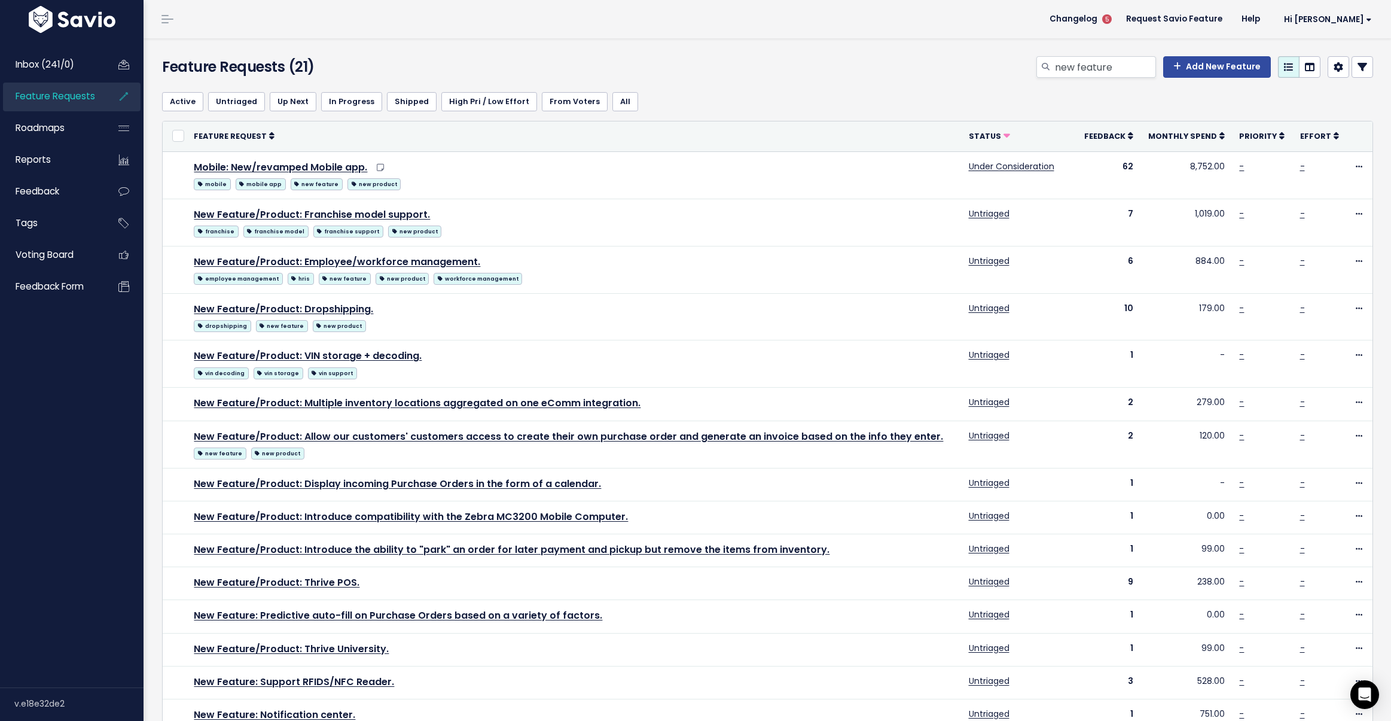 Image resolution: width=1391 pixels, height=721 pixels. Describe the element at coordinates (291, 648) in the screenshot. I see `a: New Feature/Product: Thrive University.` at that location.